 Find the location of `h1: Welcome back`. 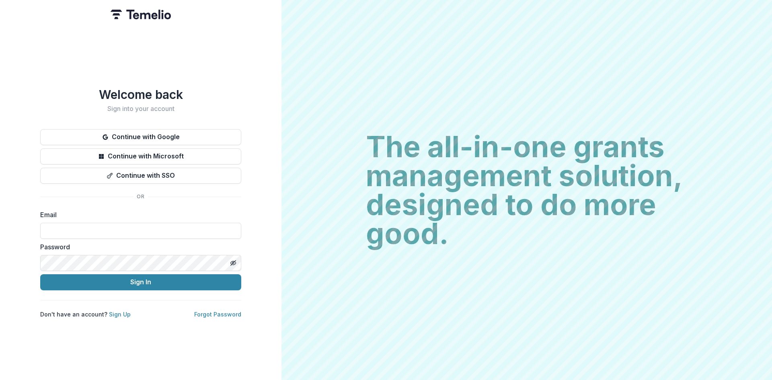

h1: Welcome back is located at coordinates (141, 94).